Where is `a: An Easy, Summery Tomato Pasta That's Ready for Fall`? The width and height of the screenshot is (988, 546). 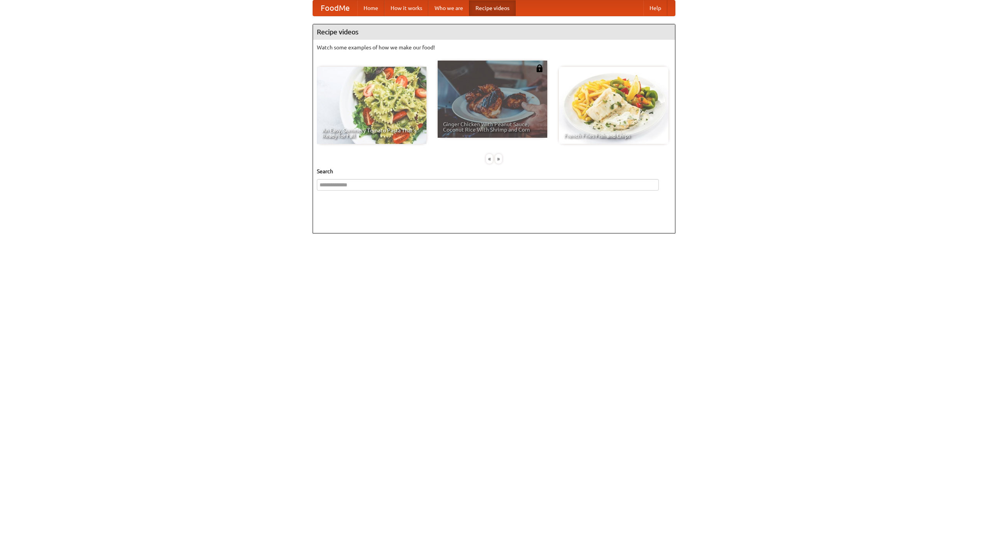 a: An Easy, Summery Tomato Pasta That's Ready for Fall is located at coordinates (372, 105).